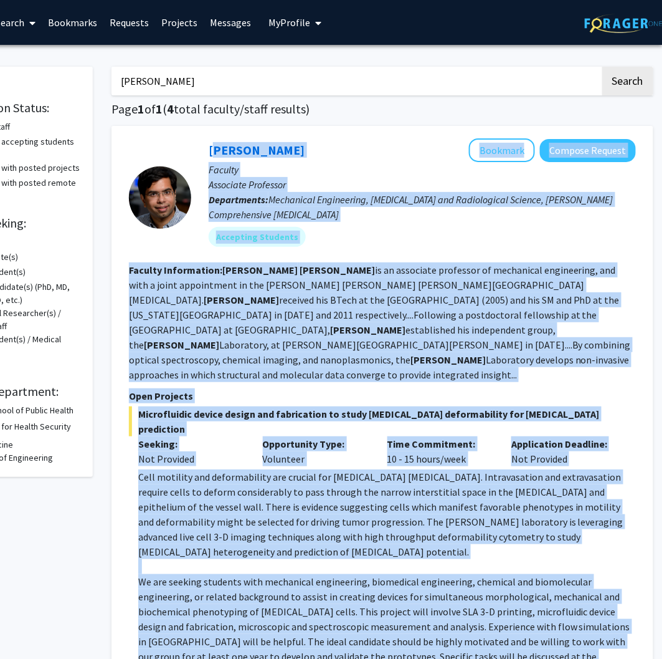 This screenshot has width=662, height=659. What do you see at coordinates (565, 444) in the screenshot?
I see `p: Application Deadline:` at bounding box center [565, 444].